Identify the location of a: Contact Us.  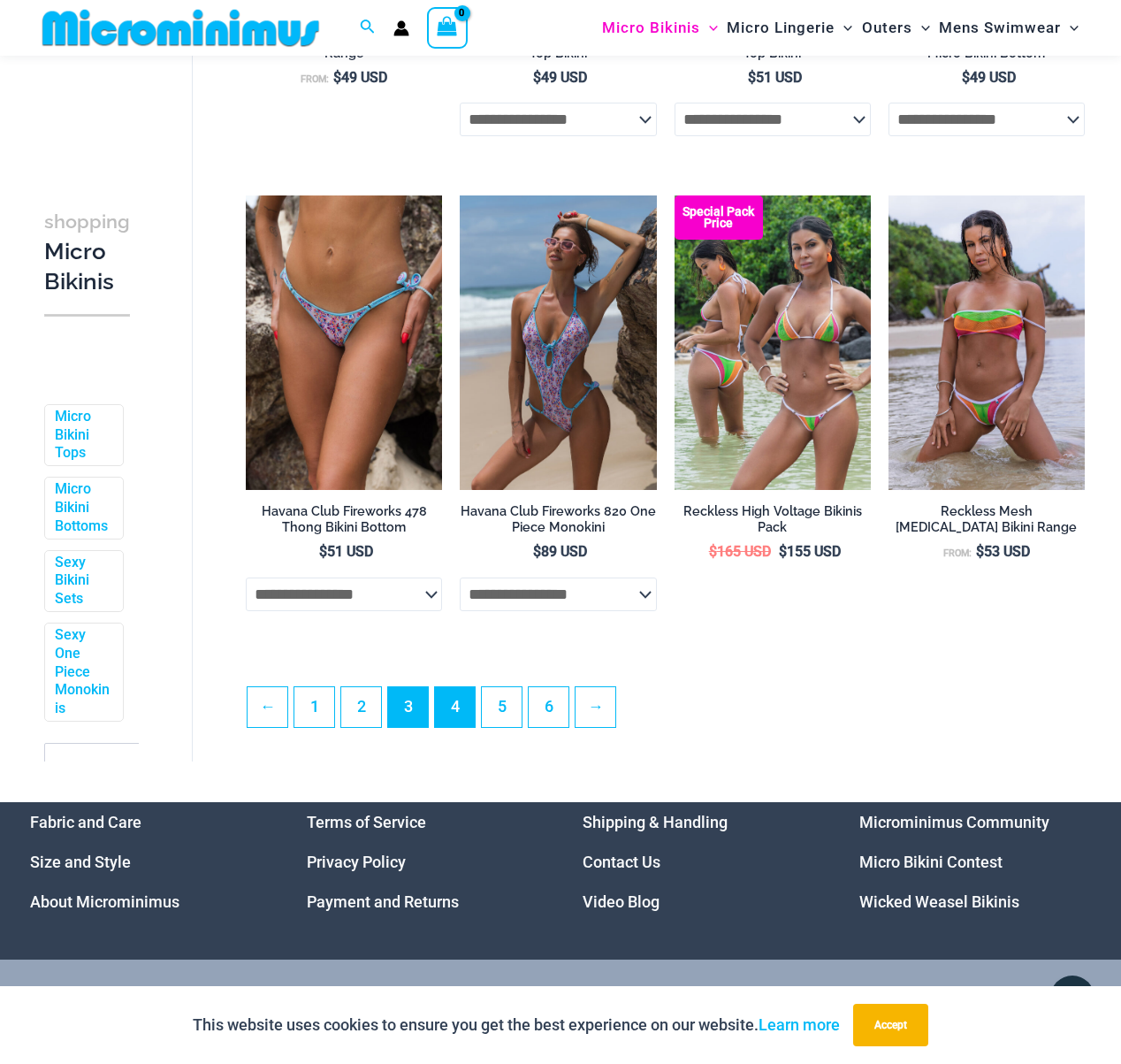
(622, 862).